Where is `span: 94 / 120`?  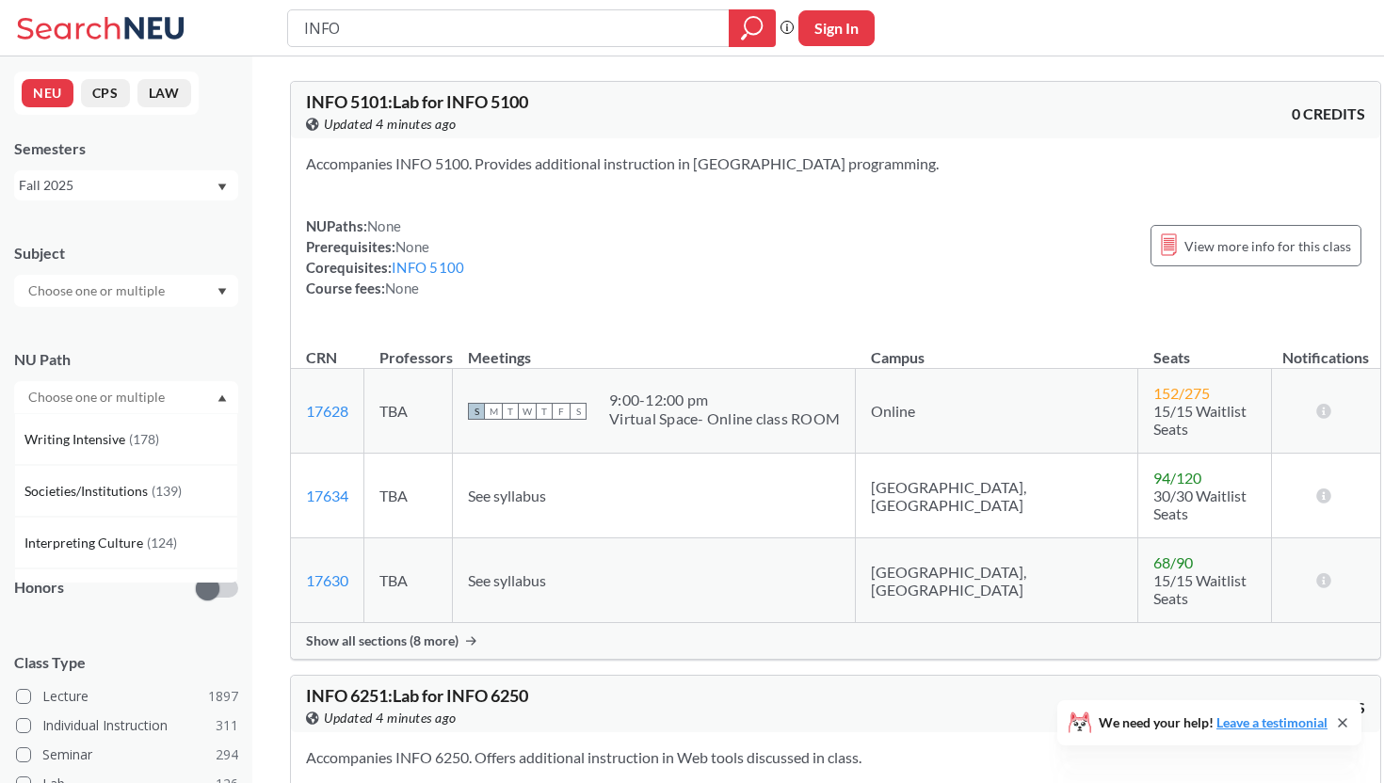 span: 94 / 120 is located at coordinates (1177, 477).